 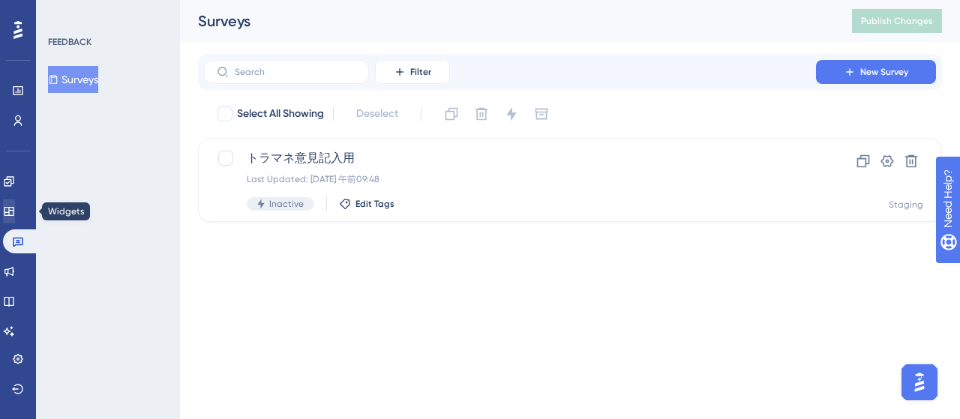 What do you see at coordinates (421, 72) in the screenshot?
I see `span: Filter` at bounding box center [421, 72].